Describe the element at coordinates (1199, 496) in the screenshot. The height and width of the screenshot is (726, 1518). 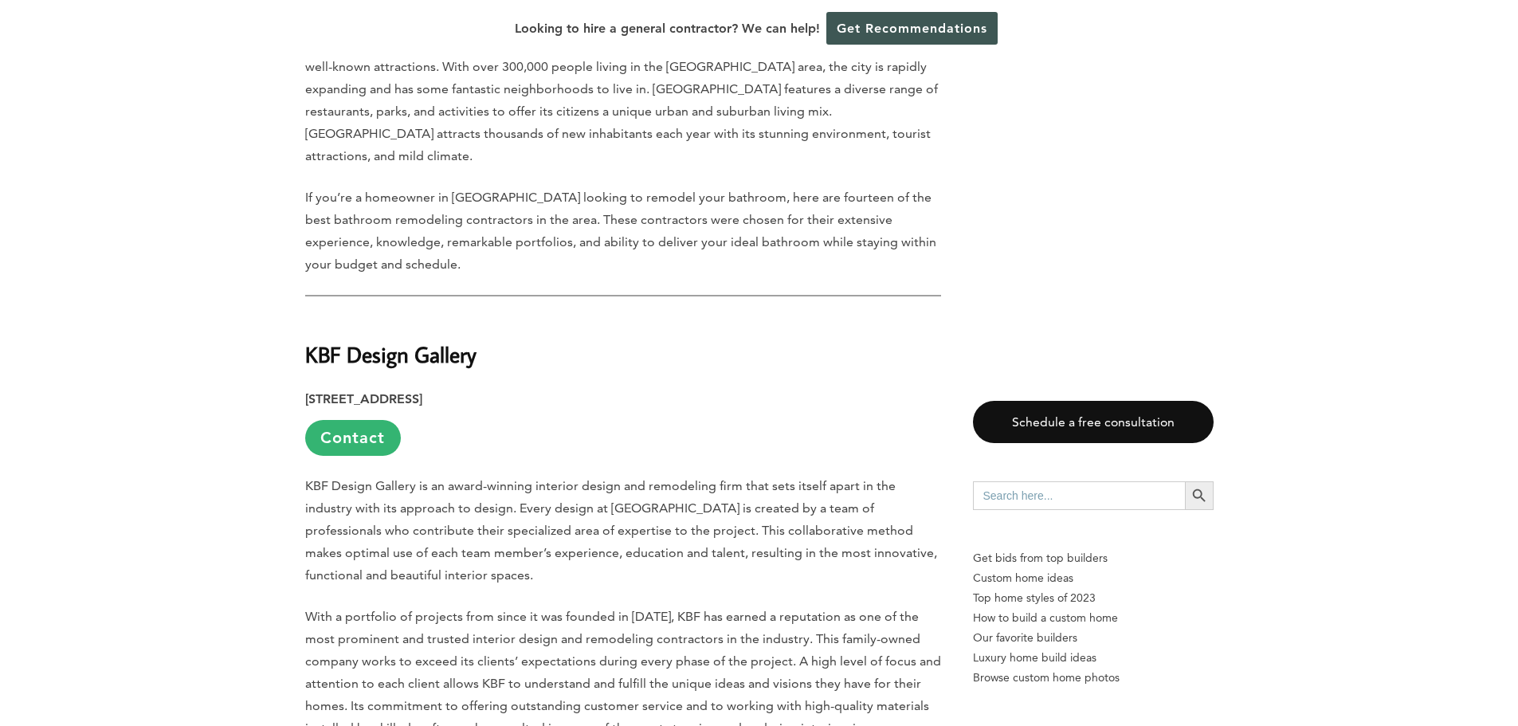
I see `svg: Search` at that location.